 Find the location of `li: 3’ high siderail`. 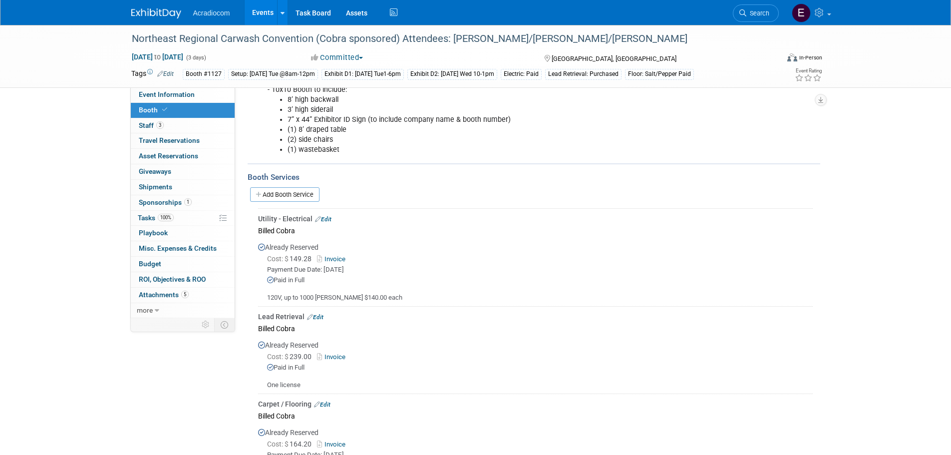

li: 3’ high siderail is located at coordinates (496, 110).